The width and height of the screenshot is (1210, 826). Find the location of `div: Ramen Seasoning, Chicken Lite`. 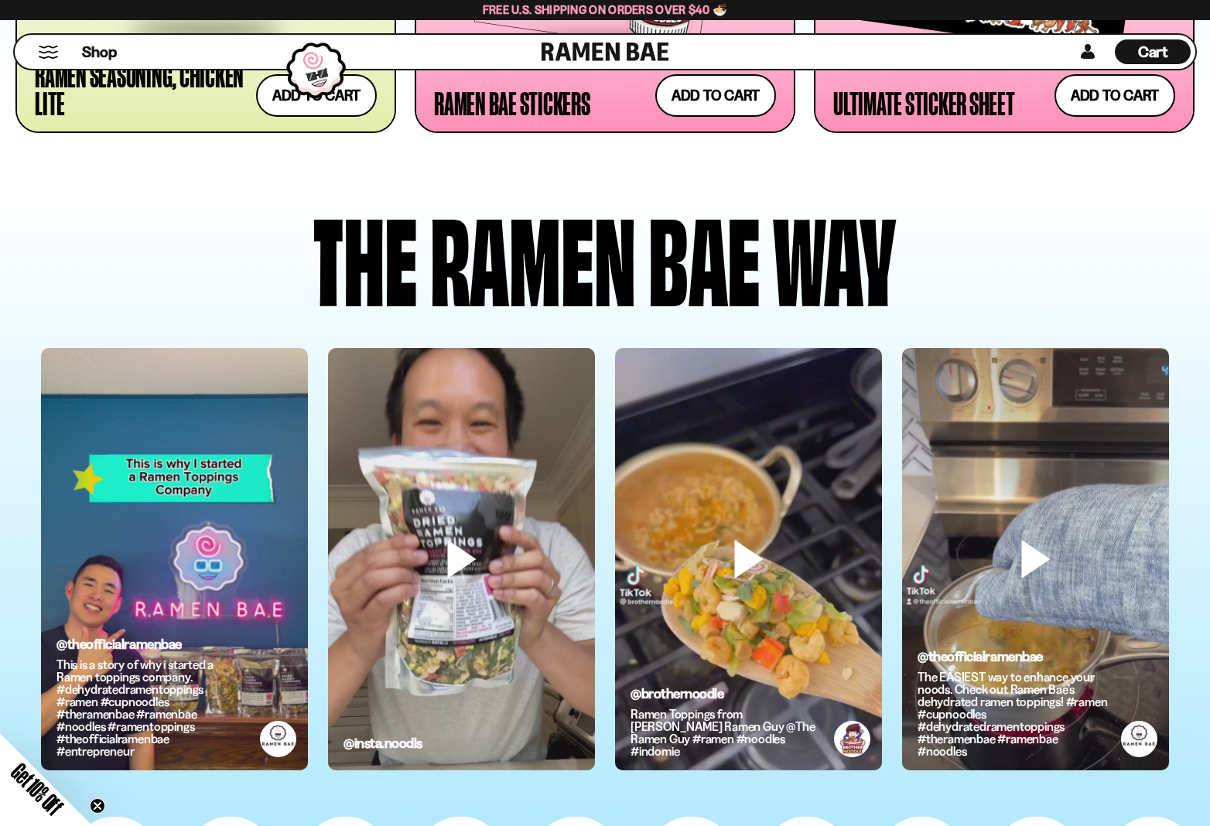

div: Ramen Seasoning, Chicken Lite is located at coordinates (142, 89).